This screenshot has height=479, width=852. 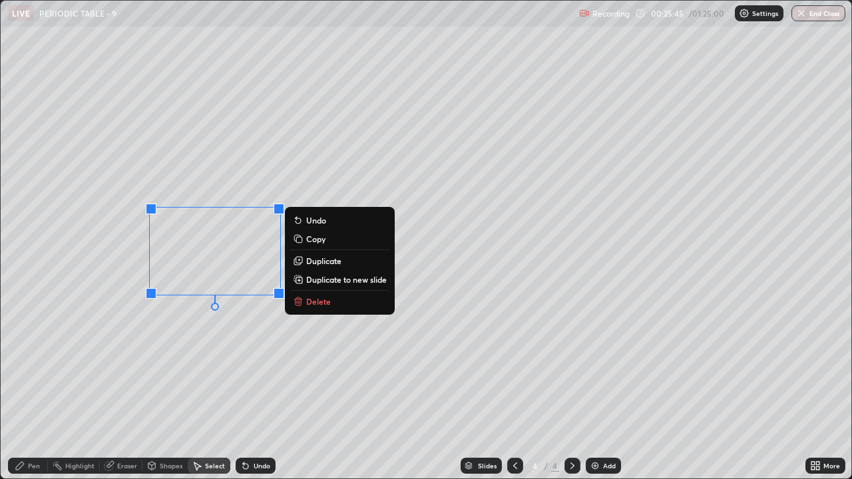 I want to click on img: class-settings-icons, so click(x=744, y=13).